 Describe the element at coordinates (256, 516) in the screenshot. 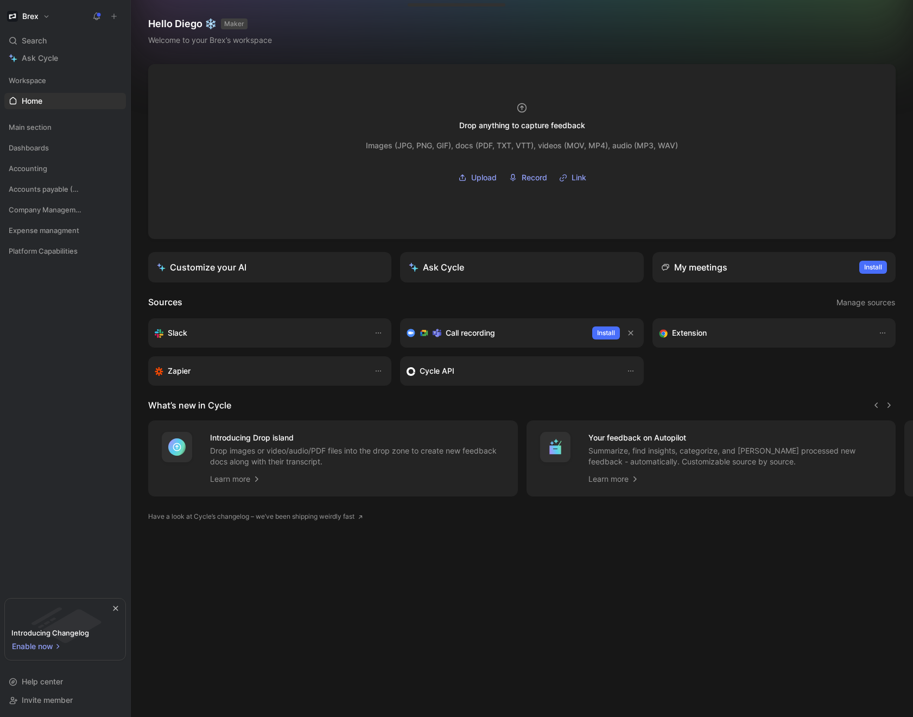

I see `a: Have a look at Cycle’s changelog – we’ve been shipping weirdly fast` at that location.